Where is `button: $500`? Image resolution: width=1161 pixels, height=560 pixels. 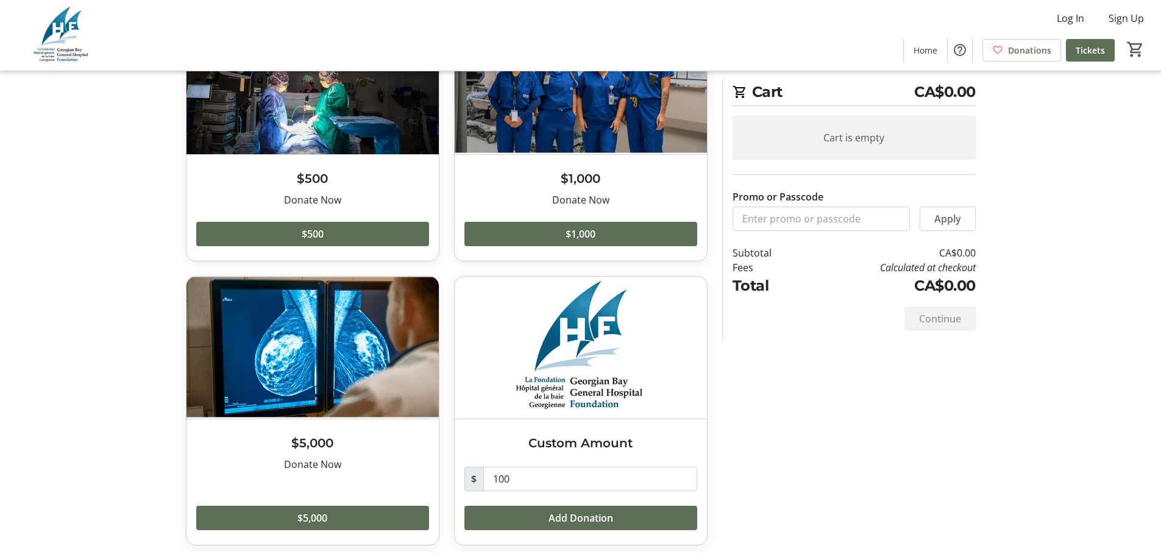 button: $500 is located at coordinates (313, 234).